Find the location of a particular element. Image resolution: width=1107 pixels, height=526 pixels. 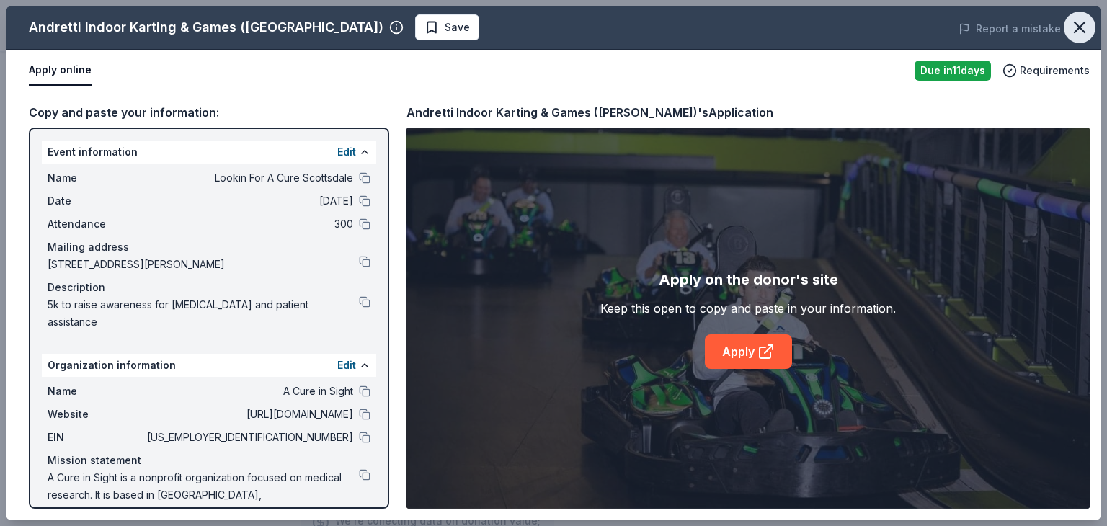

button: Report a mistake is located at coordinates (1010, 29).